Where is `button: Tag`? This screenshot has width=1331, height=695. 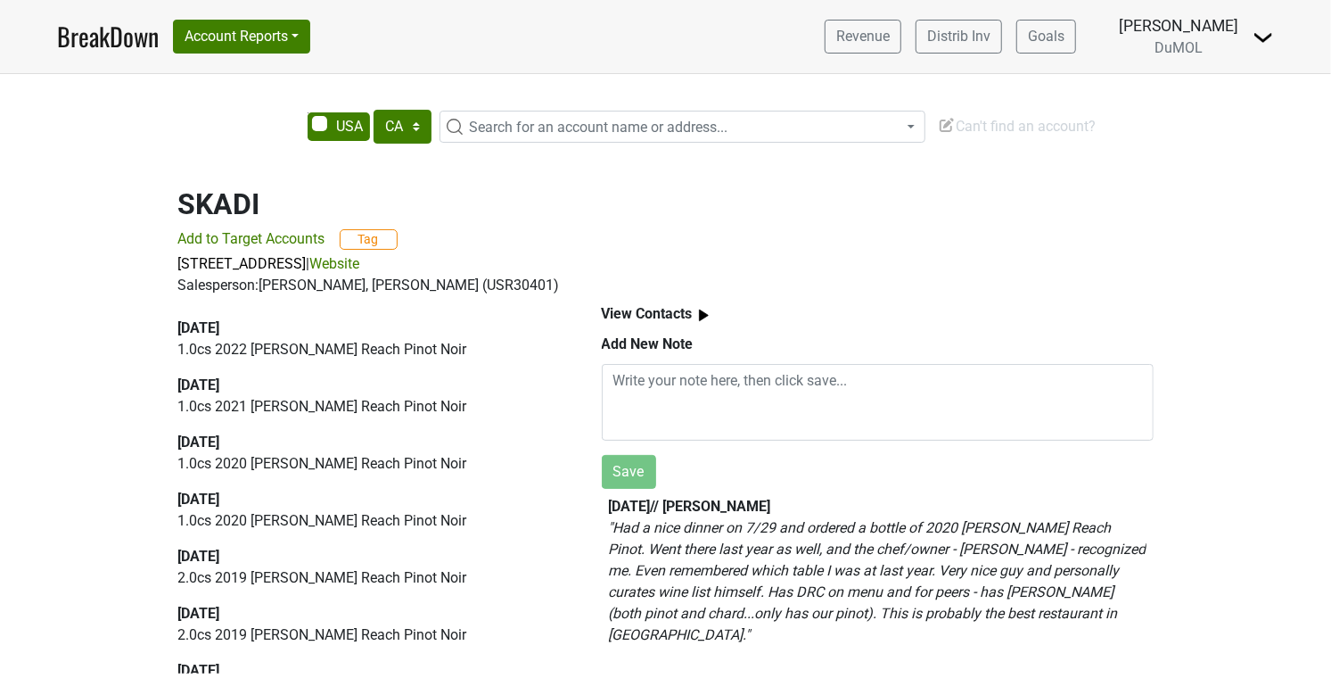
button: Tag is located at coordinates (368, 239).